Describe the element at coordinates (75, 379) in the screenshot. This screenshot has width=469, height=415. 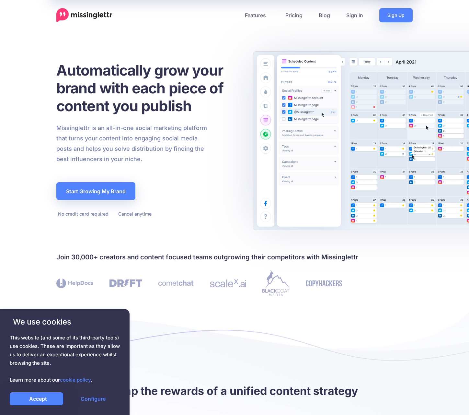
I see `a: cookie policy` at that location.